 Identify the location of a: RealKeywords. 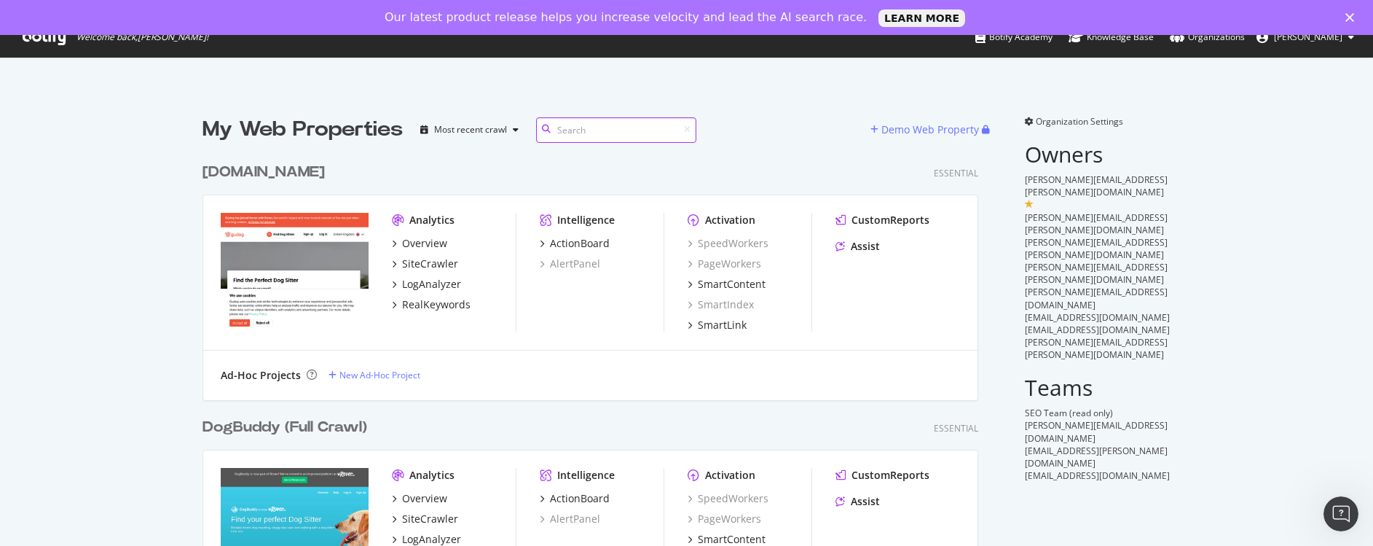
(431, 304).